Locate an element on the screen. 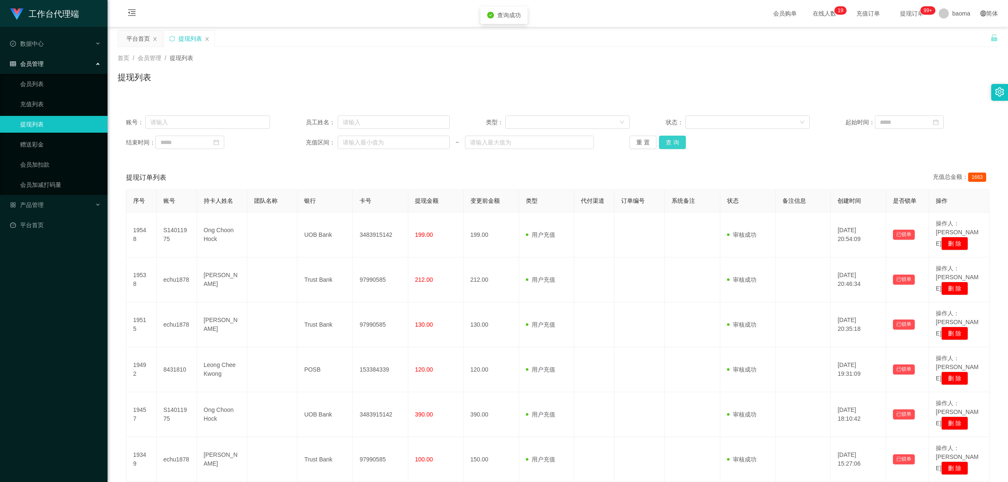 The height and width of the screenshot is (482, 1008). span: 充值区间： is located at coordinates (322, 142).